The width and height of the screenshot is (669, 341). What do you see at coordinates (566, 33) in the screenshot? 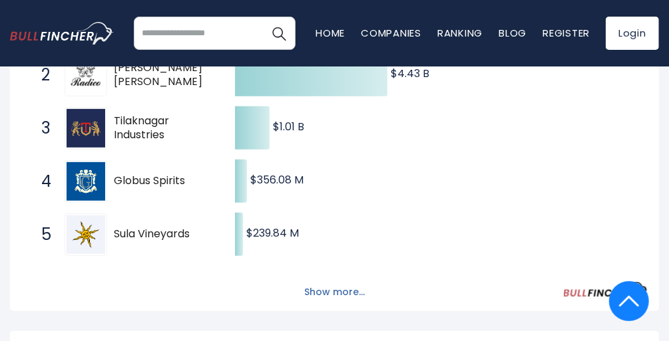
I see `a: Register` at bounding box center [566, 33].